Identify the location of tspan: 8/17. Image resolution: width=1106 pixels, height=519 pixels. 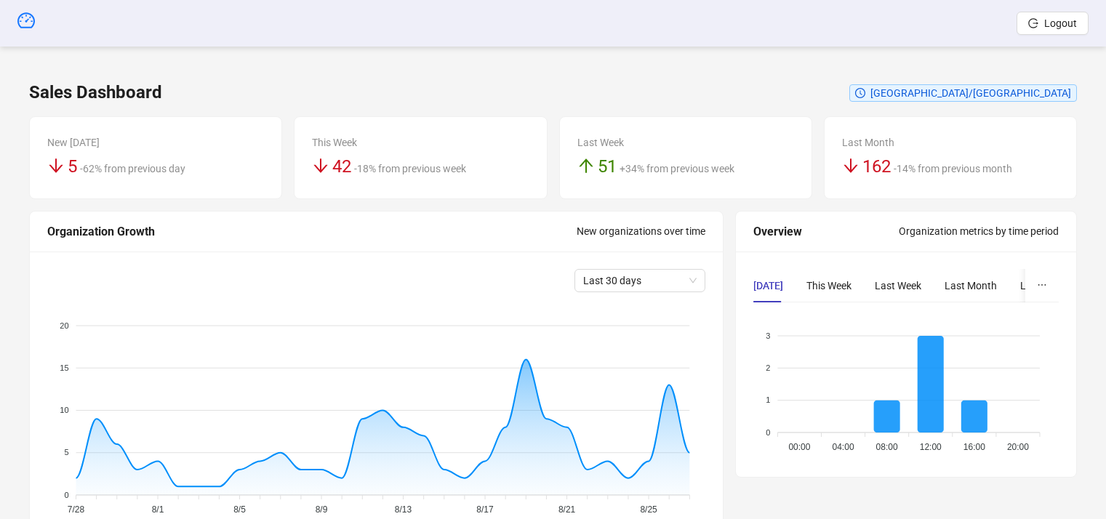
(485, 510).